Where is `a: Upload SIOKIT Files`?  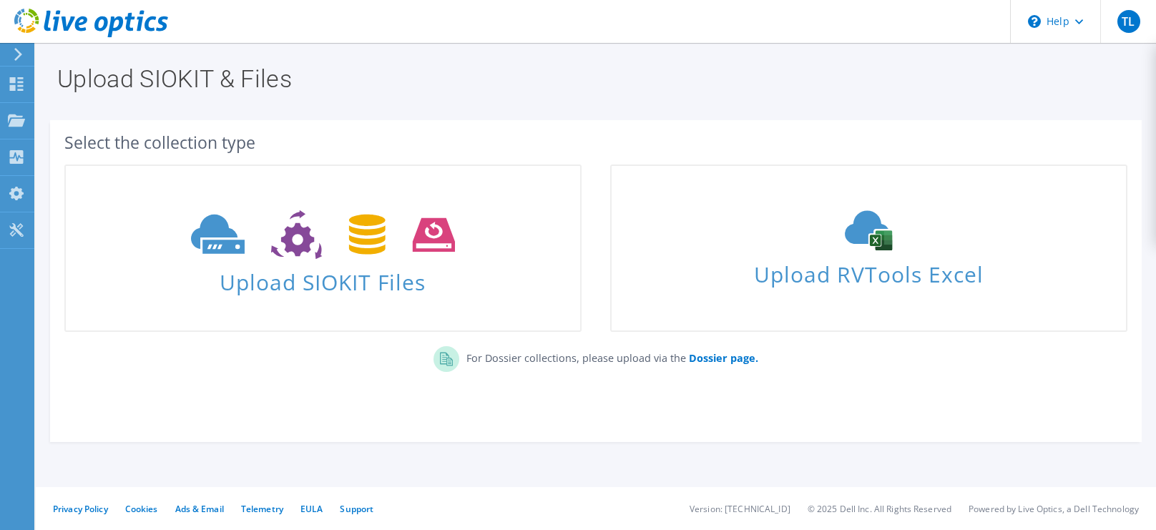
a: Upload SIOKIT Files is located at coordinates (323, 248).